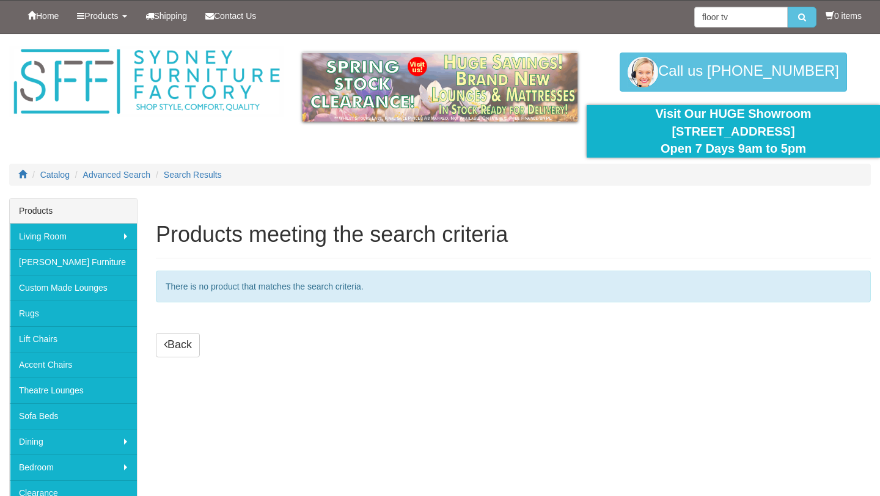 The width and height of the screenshot is (880, 496). I want to click on img: spring-sale.gif, so click(440, 87).